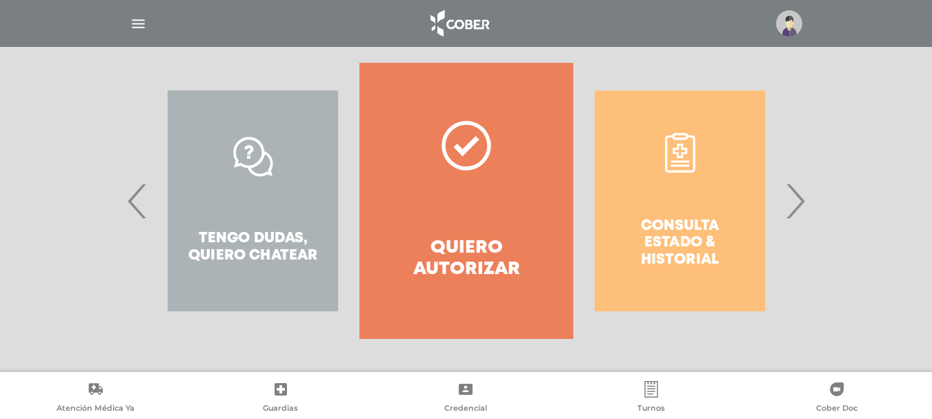 Image resolution: width=932 pixels, height=419 pixels. I want to click on span: Atención Médica Ya, so click(95, 409).